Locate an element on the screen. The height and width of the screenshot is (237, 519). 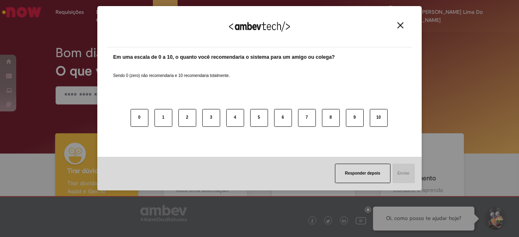
button: 5 is located at coordinates (259, 118).